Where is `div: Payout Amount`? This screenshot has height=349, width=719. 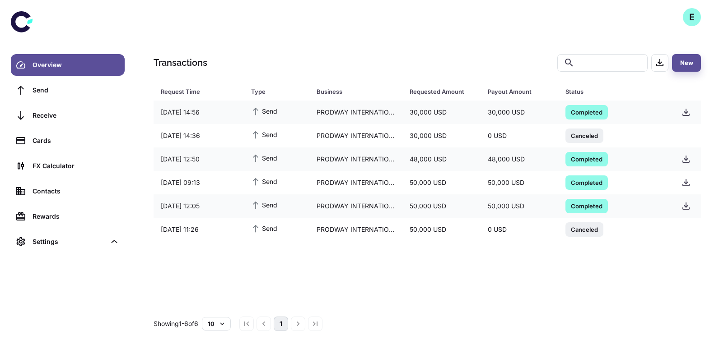
div: Payout Amount is located at coordinates (515, 92).